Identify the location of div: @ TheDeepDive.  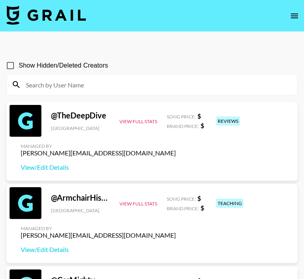
(80, 115).